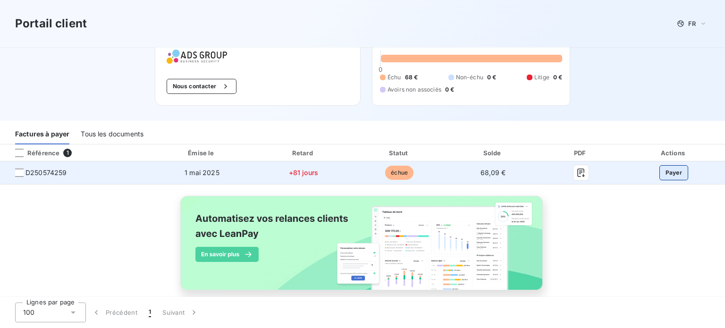 The width and height of the screenshot is (725, 328). I want to click on span: 100, so click(29, 313).